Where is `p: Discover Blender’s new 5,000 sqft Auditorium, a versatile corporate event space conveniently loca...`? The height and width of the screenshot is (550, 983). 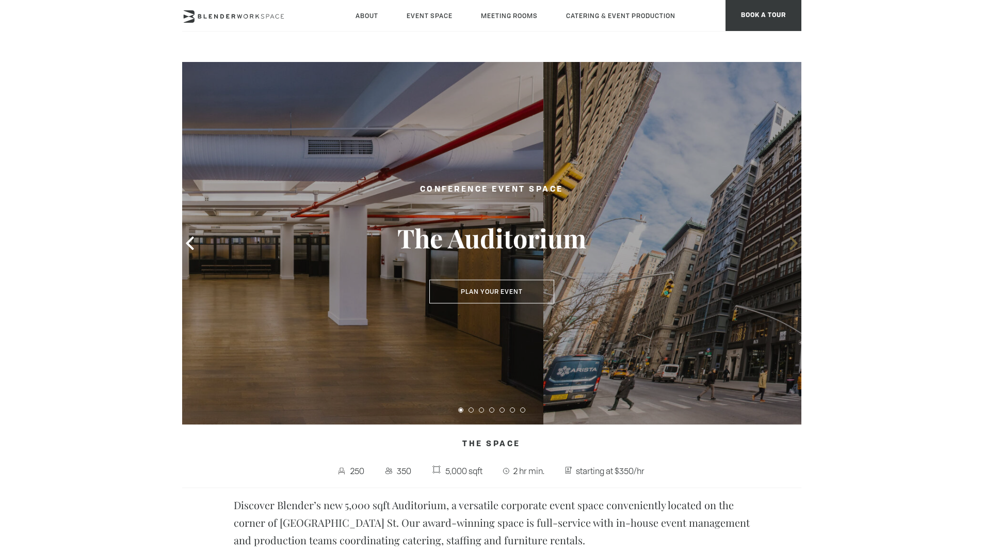 p: Discover Blender’s new 5,000 sqft Auditorium, a versatile corporate event space conveniently loca... is located at coordinates (492, 522).